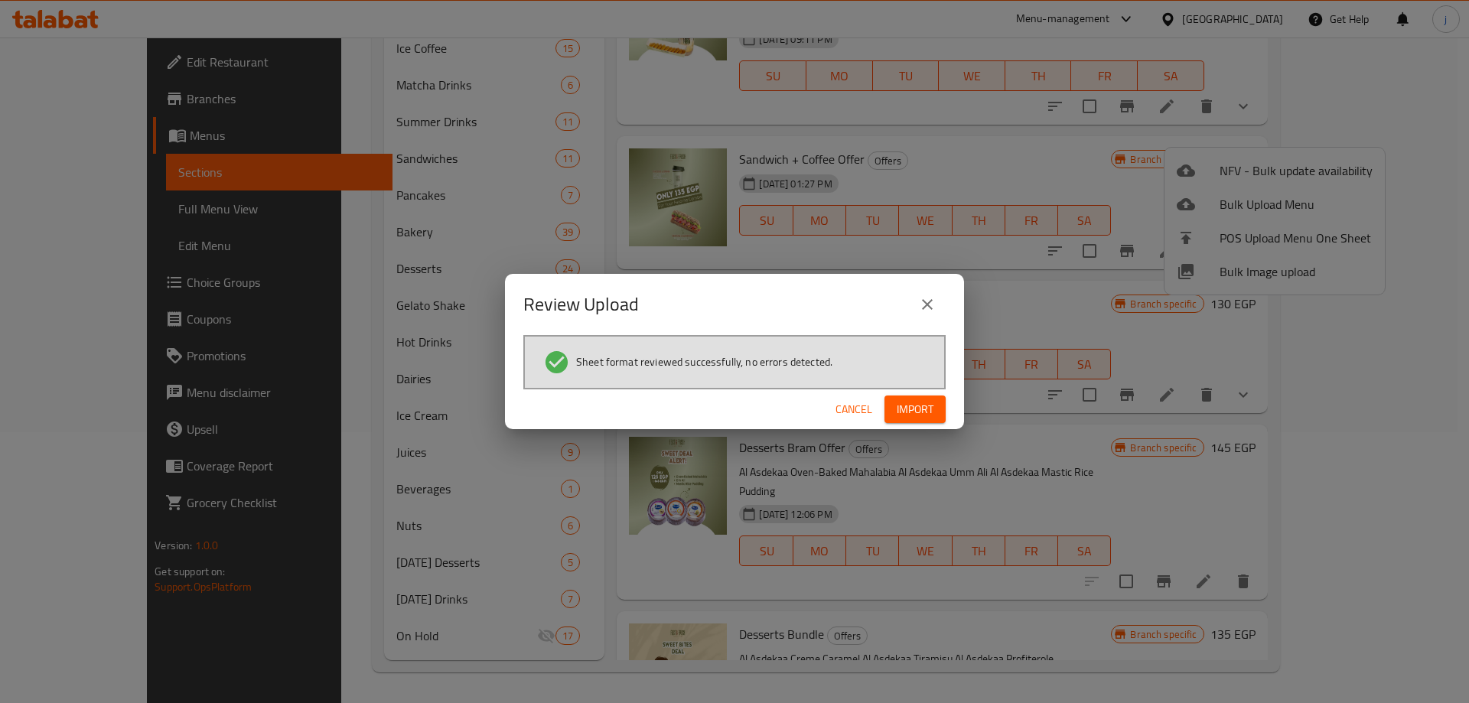 This screenshot has width=1469, height=703. What do you see at coordinates (927, 305) in the screenshot?
I see `button: close` at bounding box center [927, 305].